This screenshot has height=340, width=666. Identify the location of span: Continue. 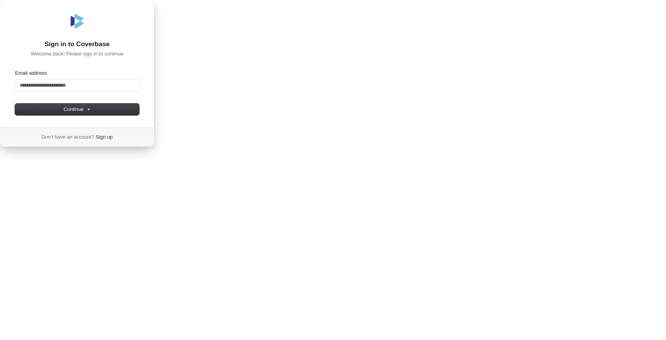
(77, 110).